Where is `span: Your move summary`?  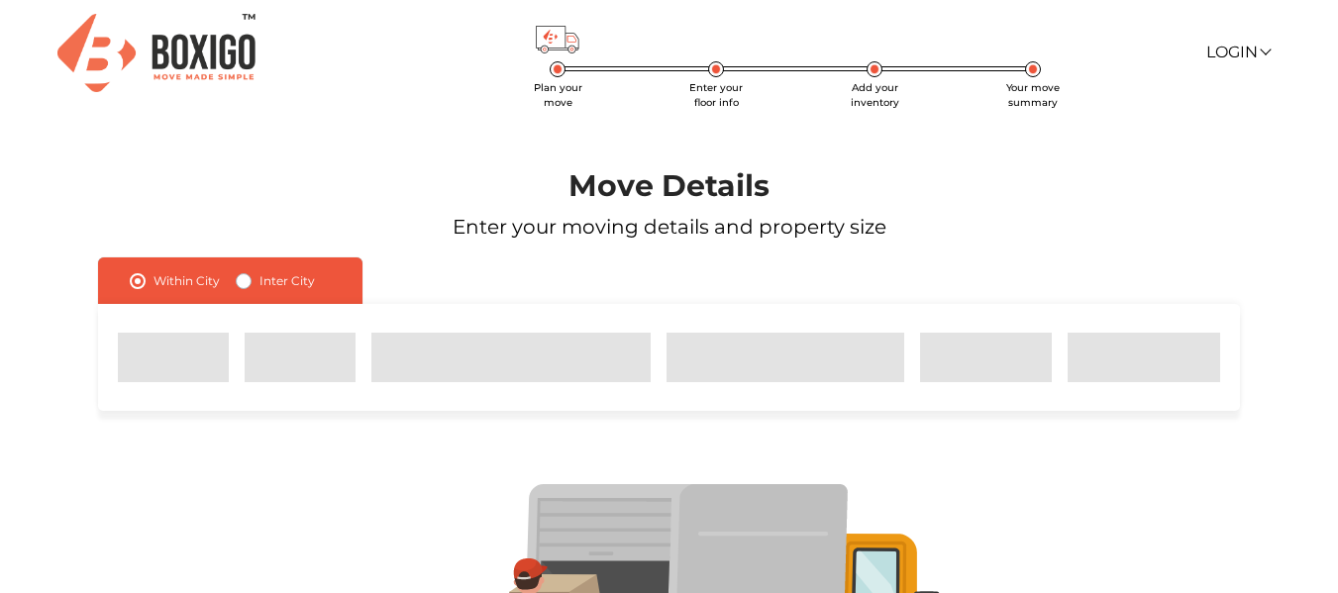
span: Your move summary is located at coordinates (1033, 95).